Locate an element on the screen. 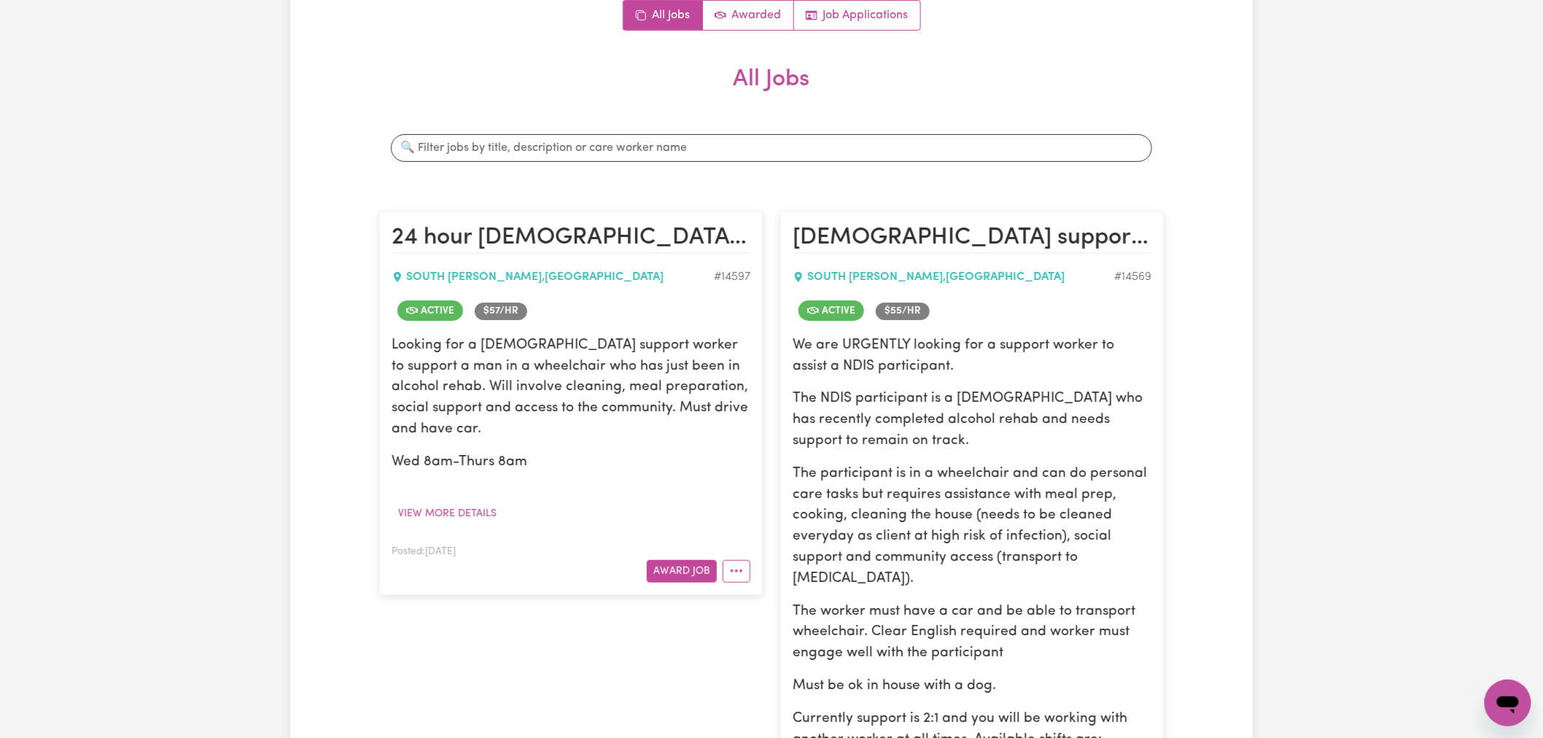 The width and height of the screenshot is (1543, 738). a: All jobs is located at coordinates (663, 15).